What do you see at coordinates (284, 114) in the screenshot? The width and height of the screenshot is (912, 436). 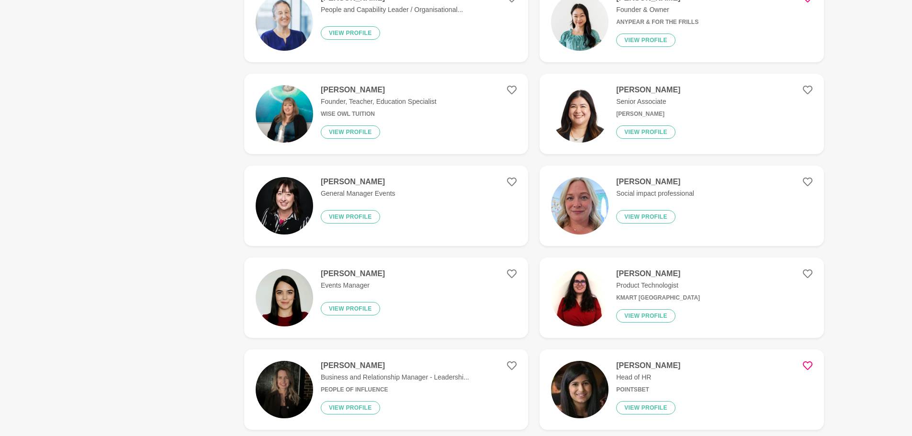 I see `img: a530bc8d2a2e0627e4f81662508317a5eb6ed64f-4000x6000.jpg` at bounding box center [284, 114].